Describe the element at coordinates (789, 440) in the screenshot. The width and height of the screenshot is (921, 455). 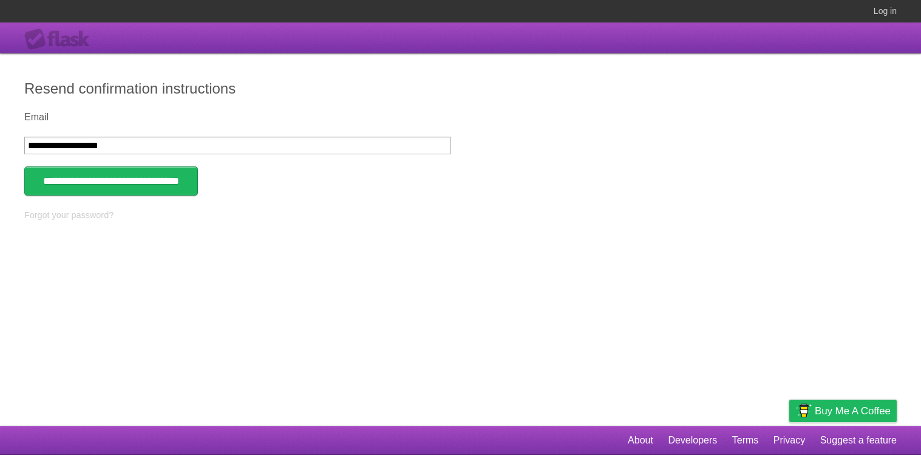
I see `a: Privacy` at that location.